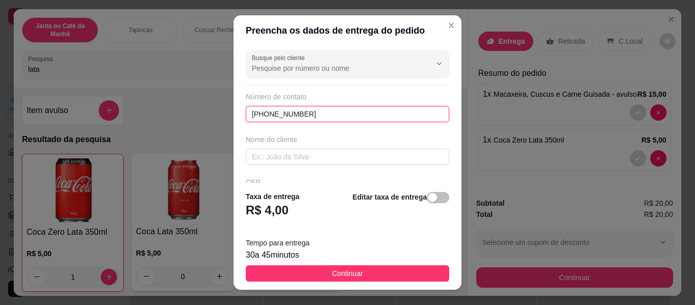  Describe the element at coordinates (348, 139) in the screenshot. I see `div: Nome do cliente` at that location.